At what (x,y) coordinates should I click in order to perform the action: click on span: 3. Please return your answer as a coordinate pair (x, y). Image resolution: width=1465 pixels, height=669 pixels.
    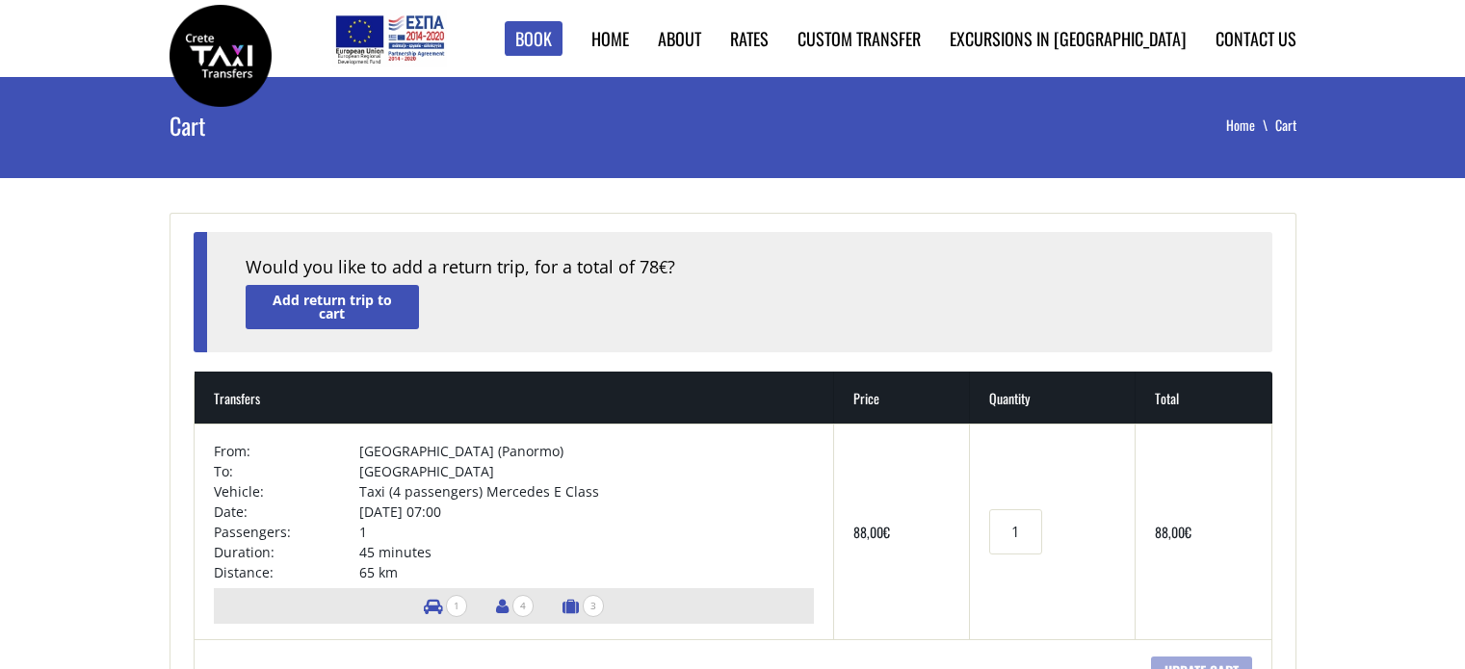
    Looking at the image, I should click on (593, 606).